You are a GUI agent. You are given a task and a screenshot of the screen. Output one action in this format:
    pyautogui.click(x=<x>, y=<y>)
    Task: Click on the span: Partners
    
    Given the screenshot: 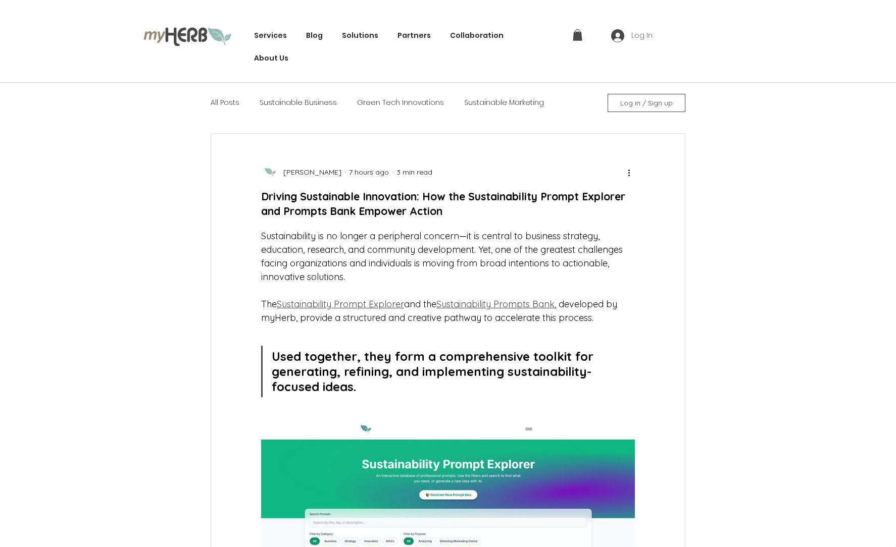 What is the action you would take?
    pyautogui.click(x=414, y=35)
    